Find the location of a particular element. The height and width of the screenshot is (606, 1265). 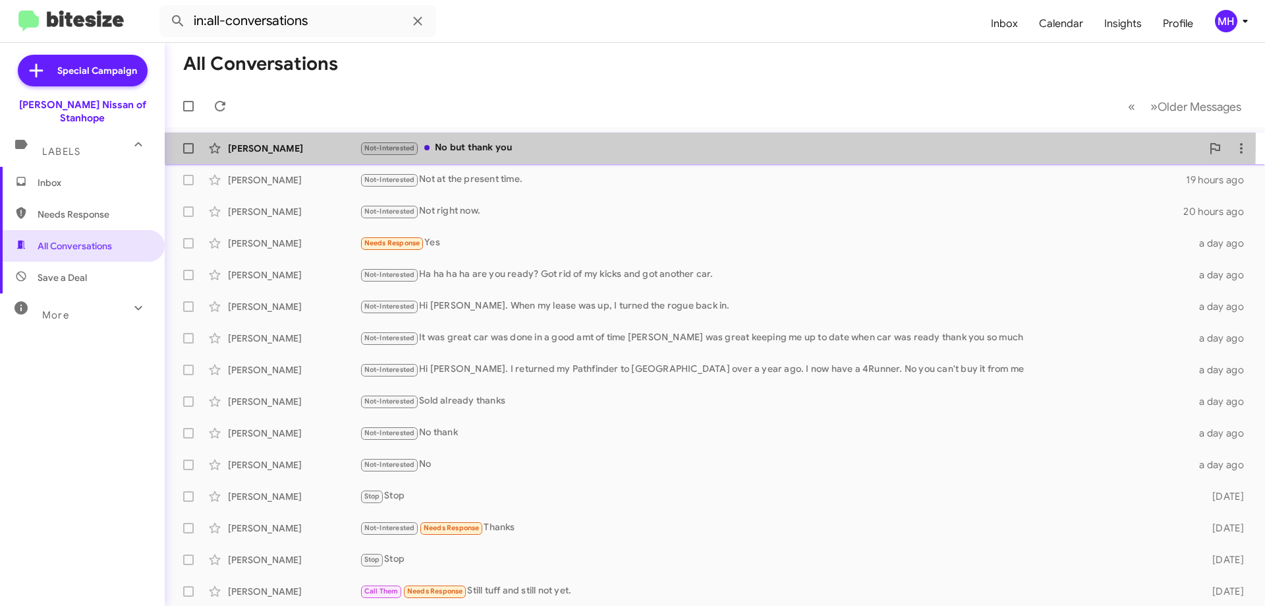

button: Previous is located at coordinates (1131, 106).